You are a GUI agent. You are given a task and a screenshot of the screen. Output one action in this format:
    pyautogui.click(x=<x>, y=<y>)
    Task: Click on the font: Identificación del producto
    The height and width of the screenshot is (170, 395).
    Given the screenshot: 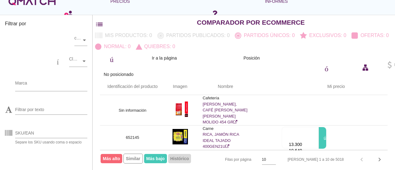 What is the action you would take?
    pyautogui.click(x=132, y=86)
    